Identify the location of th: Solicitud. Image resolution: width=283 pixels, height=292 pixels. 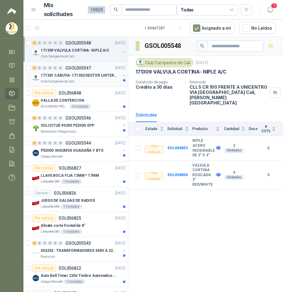
(180, 129).